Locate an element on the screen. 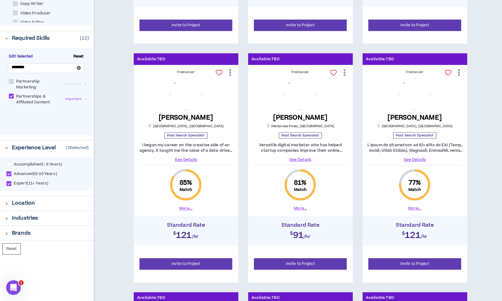  span: Video Producer is located at coordinates (35, 13).